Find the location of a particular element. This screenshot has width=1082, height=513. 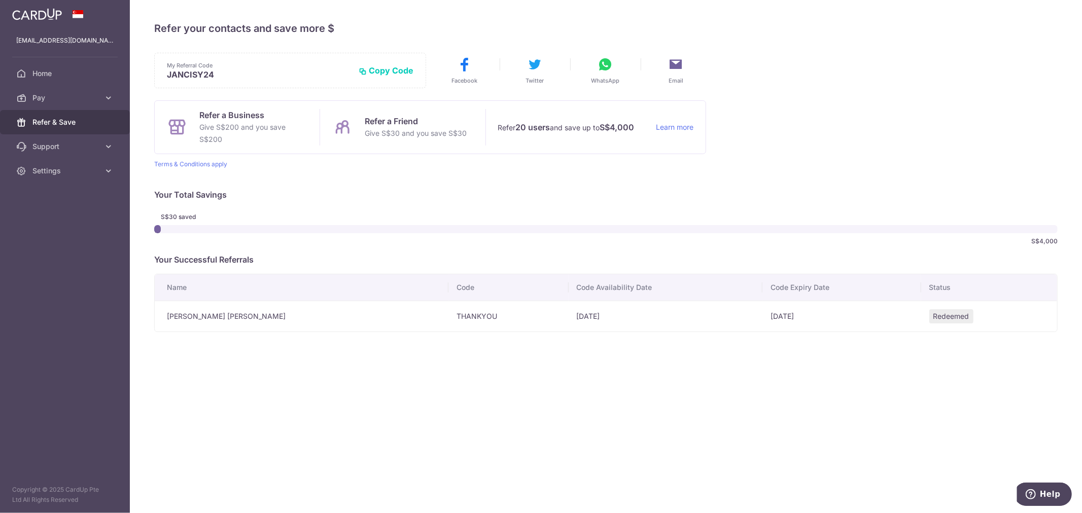

button: Copy Code is located at coordinates (386, 71).